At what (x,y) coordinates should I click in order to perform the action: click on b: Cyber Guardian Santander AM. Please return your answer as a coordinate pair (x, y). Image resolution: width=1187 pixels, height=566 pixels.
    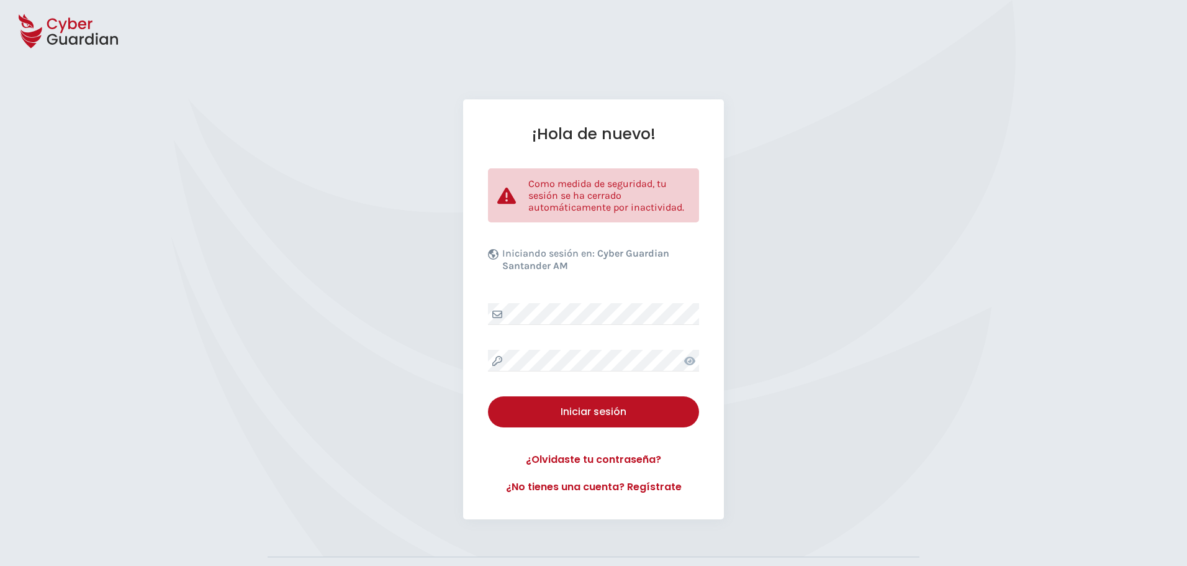
    Looking at the image, I should click on (585, 259).